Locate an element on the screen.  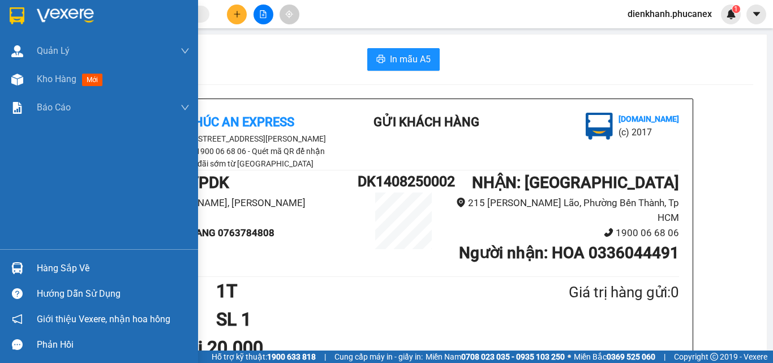
img: logo-vxr is located at coordinates (17, 16).